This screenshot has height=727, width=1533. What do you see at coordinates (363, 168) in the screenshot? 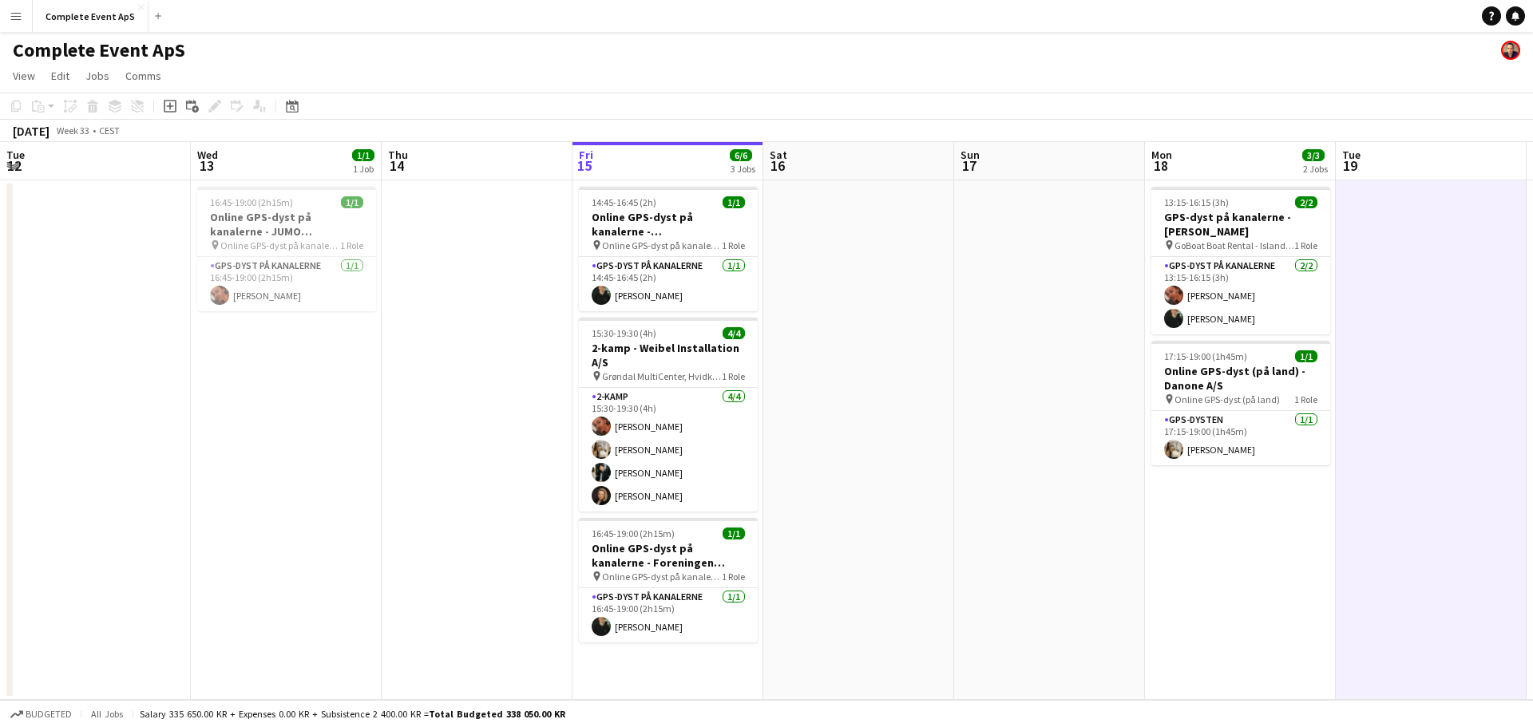
I see `div: 1 Job` at bounding box center [363, 168].